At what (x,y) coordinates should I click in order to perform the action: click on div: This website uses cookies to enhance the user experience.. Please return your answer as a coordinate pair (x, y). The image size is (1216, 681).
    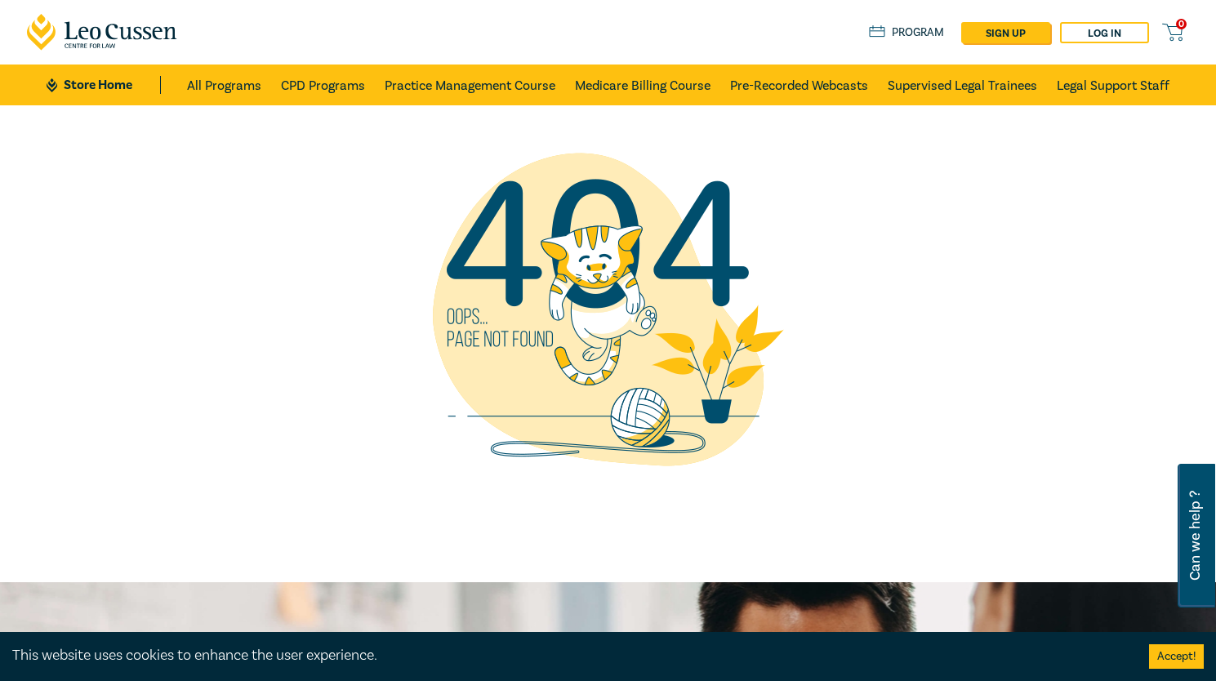
    Looking at the image, I should click on (568, 656).